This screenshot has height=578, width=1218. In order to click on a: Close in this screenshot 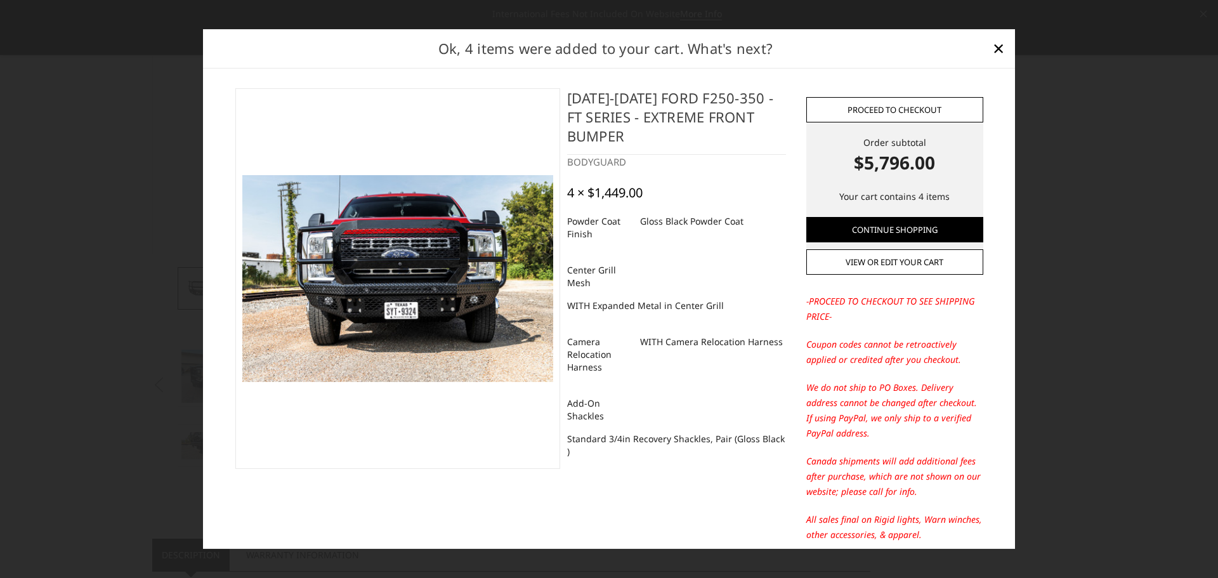, I will do `click(999, 48)`.